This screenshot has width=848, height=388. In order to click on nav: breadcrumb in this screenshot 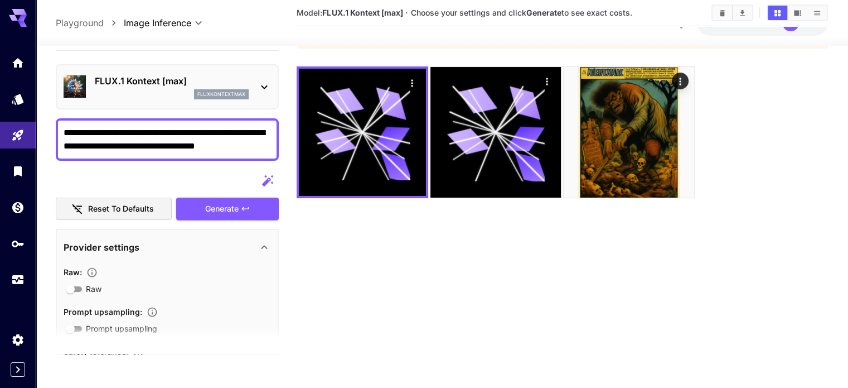, I will do `click(90, 23)`.